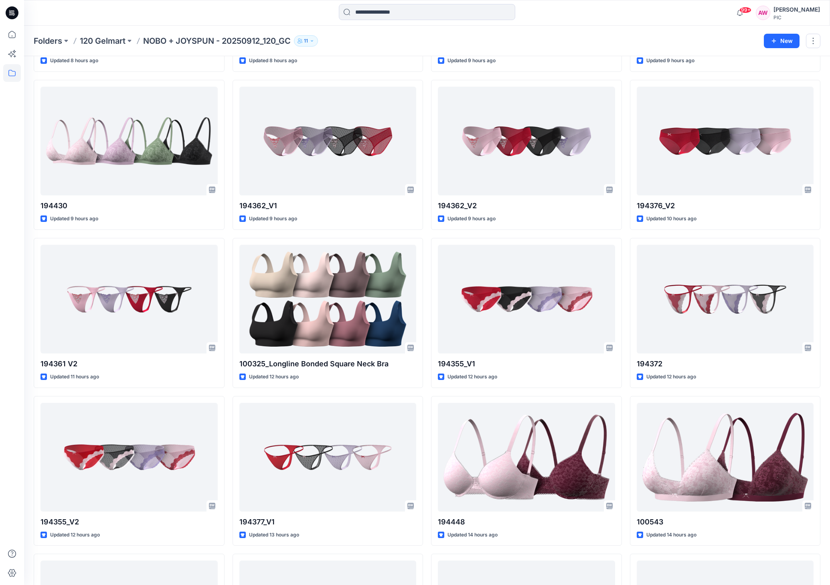 The image size is (830, 585). Describe the element at coordinates (48, 41) in the screenshot. I see `a: Folders` at that location.